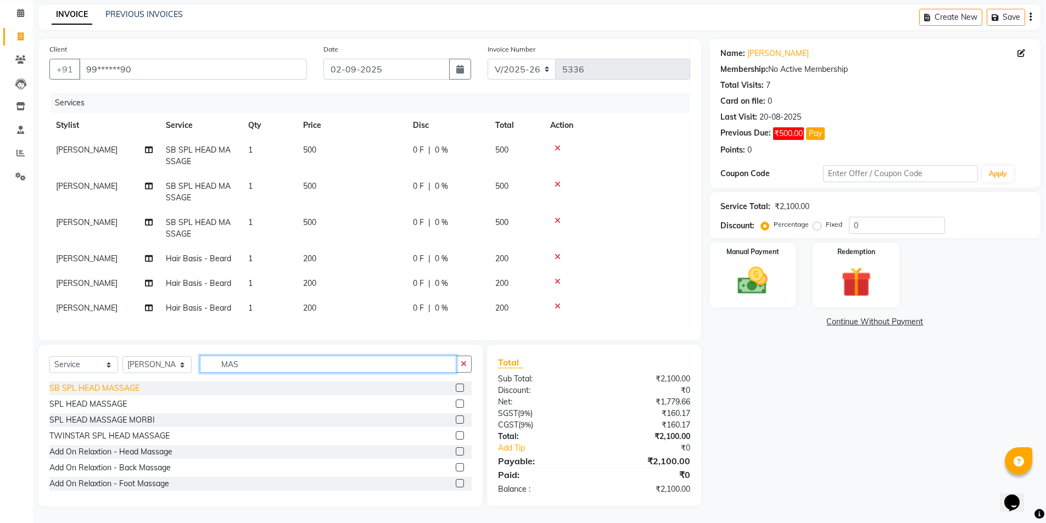 This screenshot has height=523, width=1046. What do you see at coordinates (65, 69) in the screenshot?
I see `button: +91` at bounding box center [65, 69].